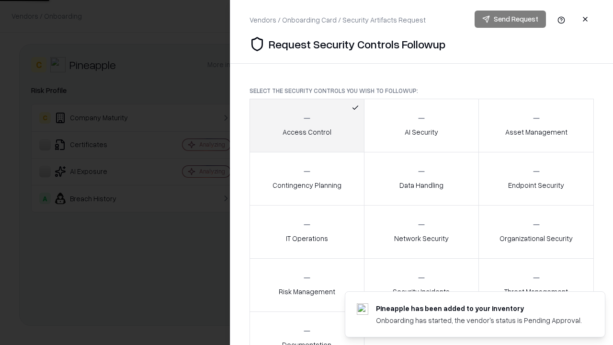  Describe the element at coordinates (422, 285) in the screenshot. I see `button: Security Incidents` at that location.